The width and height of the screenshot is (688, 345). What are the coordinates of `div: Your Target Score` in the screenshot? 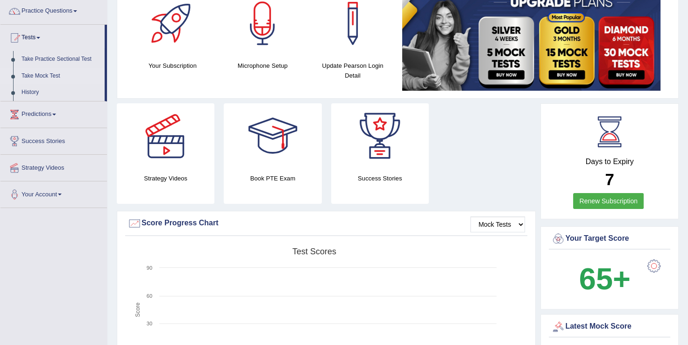 It's located at (610, 239).